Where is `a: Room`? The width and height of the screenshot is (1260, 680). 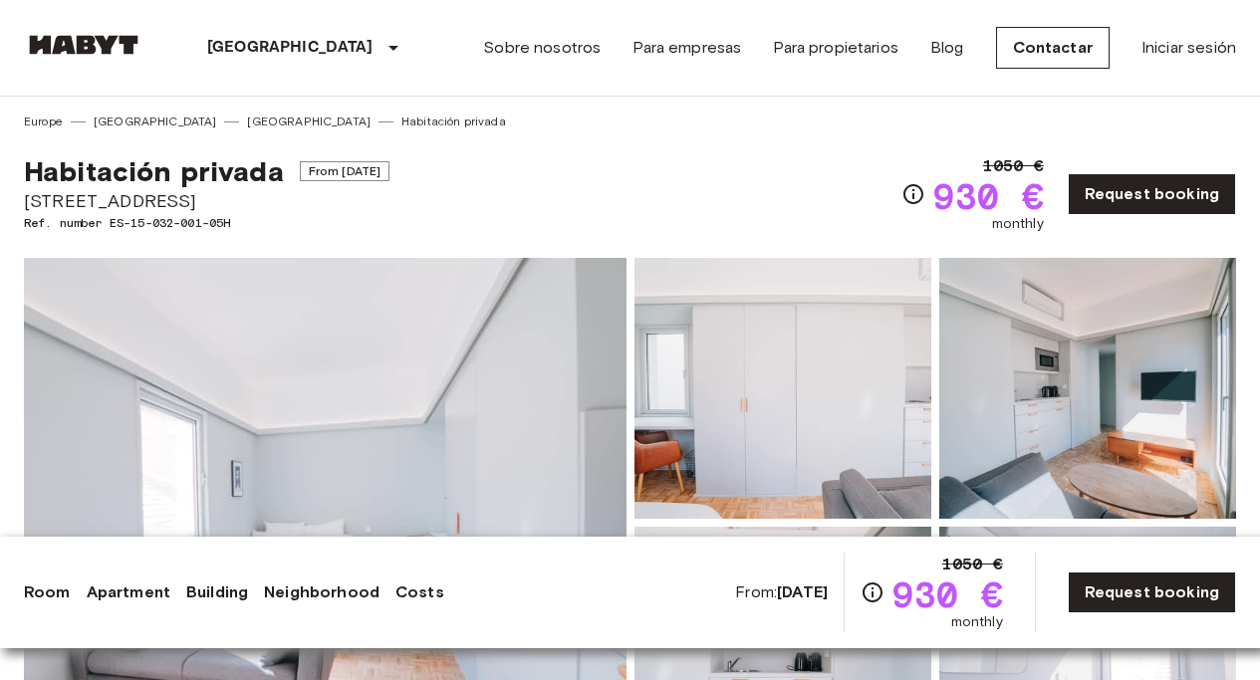 a: Room is located at coordinates (47, 593).